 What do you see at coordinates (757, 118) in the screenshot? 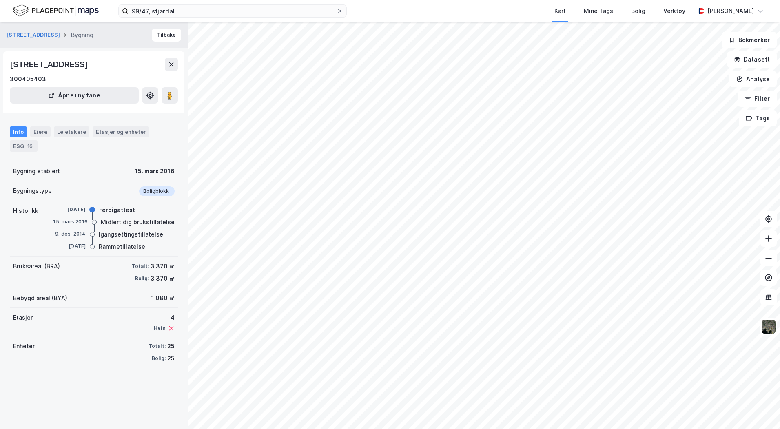
I see `button: Tags` at bounding box center [757, 118].